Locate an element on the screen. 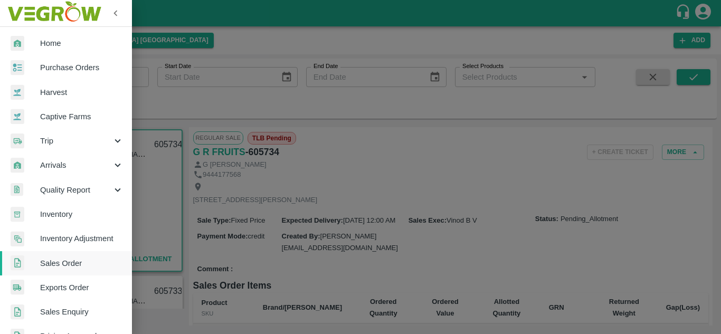 This screenshot has width=721, height=334. img: shipments is located at coordinates (17, 287).